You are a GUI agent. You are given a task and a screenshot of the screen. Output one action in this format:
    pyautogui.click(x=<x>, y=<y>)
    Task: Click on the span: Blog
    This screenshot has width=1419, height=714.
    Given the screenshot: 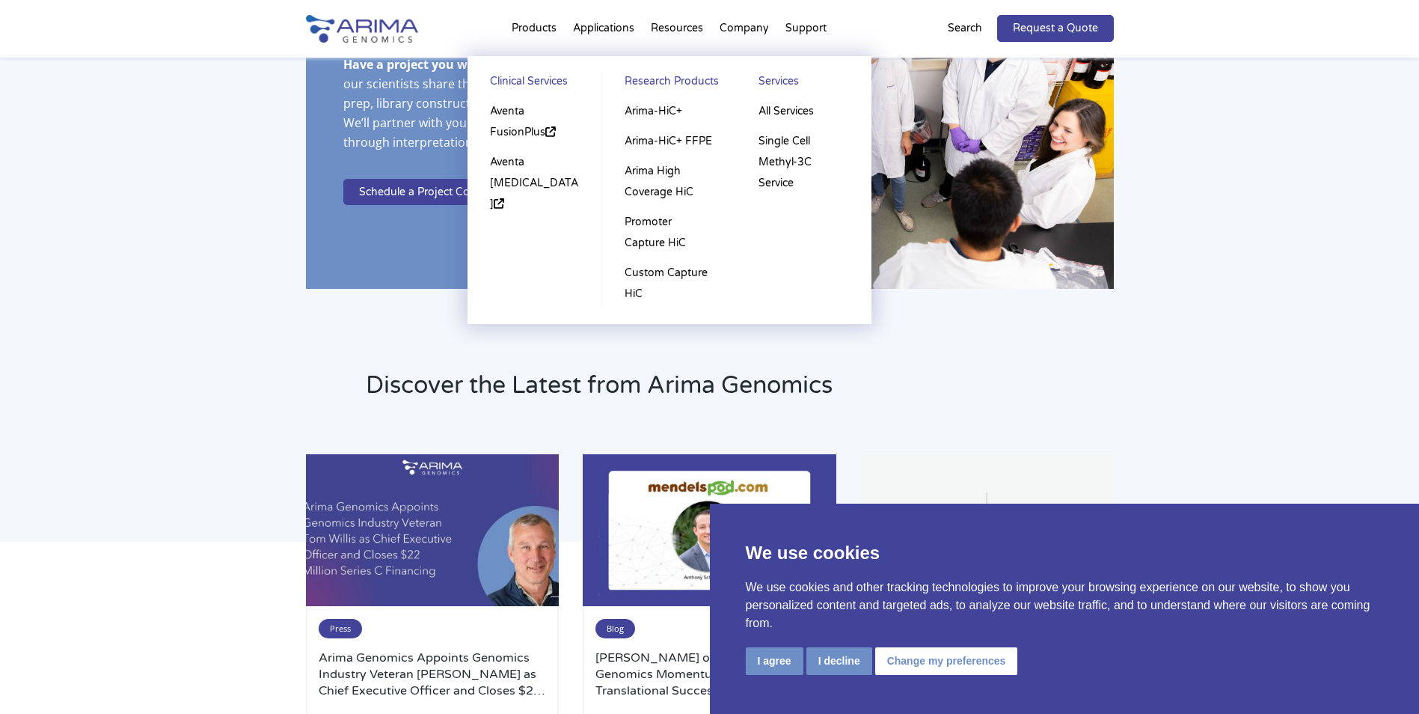 What is the action you would take?
    pyautogui.click(x=615, y=628)
    